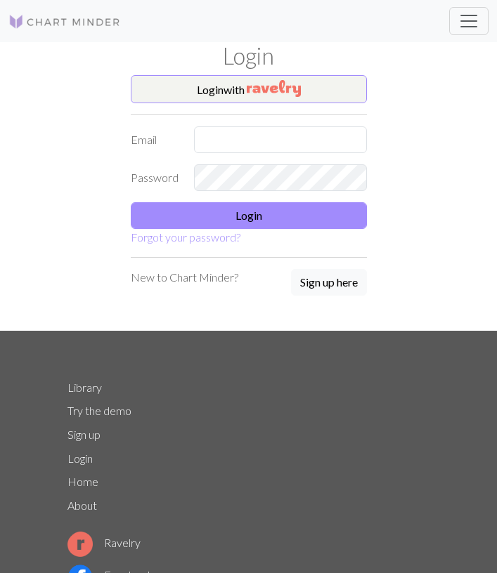 The width and height of the screenshot is (497, 573). Describe the element at coordinates (84, 387) in the screenshot. I see `a: Library` at that location.